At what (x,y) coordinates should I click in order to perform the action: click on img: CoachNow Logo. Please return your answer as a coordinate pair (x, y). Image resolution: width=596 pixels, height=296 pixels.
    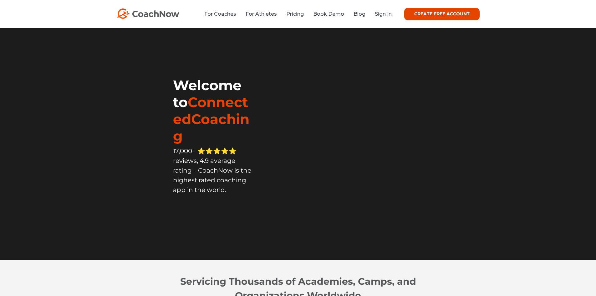
    Looking at the image, I should click on (148, 13).